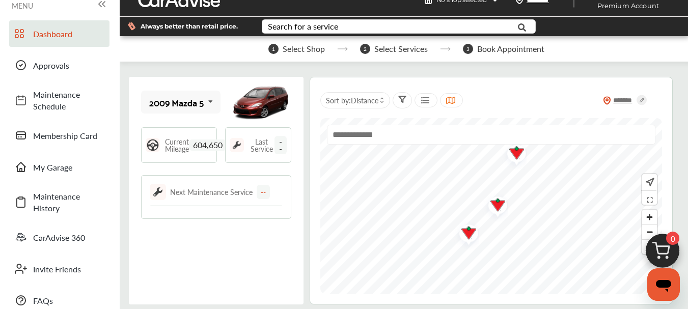 Image resolution: width=688 pixels, height=309 pixels. I want to click on a: CarAdvise 360, so click(59, 237).